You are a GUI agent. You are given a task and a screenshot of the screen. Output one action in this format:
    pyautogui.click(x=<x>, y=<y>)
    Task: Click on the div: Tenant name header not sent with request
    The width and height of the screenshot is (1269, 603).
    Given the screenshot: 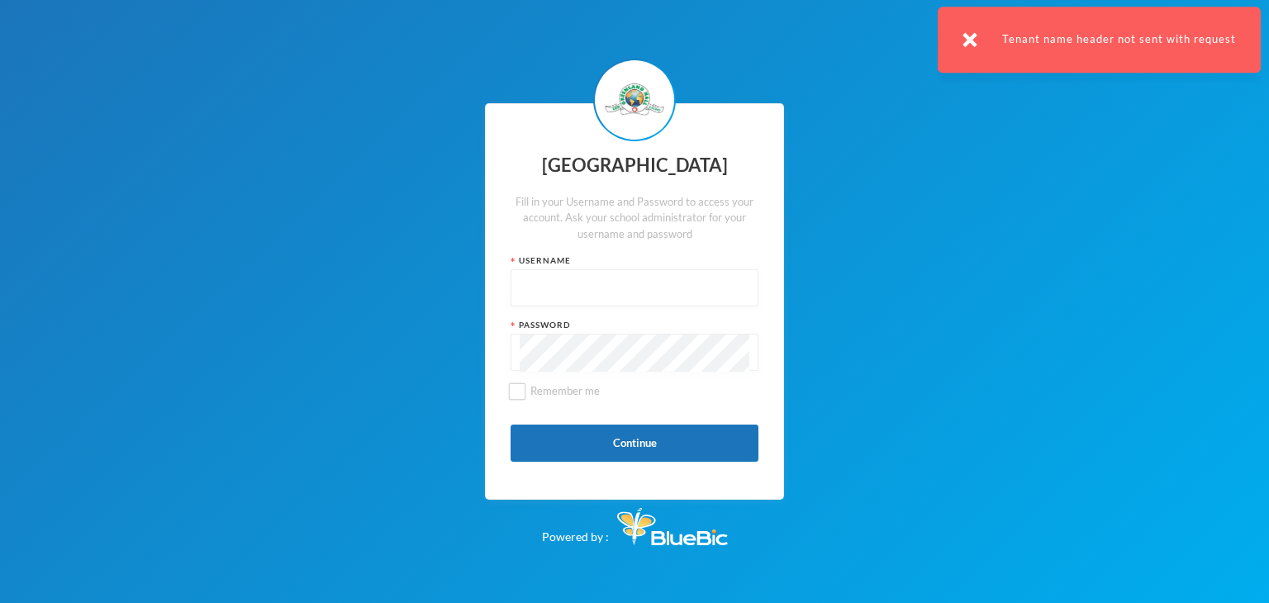 What is the action you would take?
    pyautogui.click(x=1099, y=40)
    